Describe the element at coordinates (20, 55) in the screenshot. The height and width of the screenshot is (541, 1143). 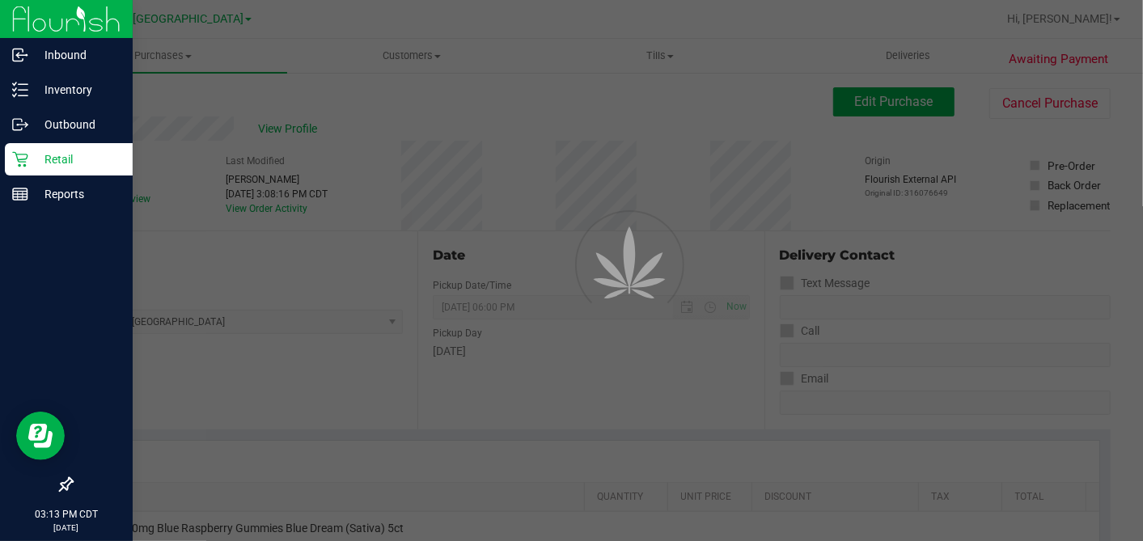
I see `inline-svg: Inbound` at that location.